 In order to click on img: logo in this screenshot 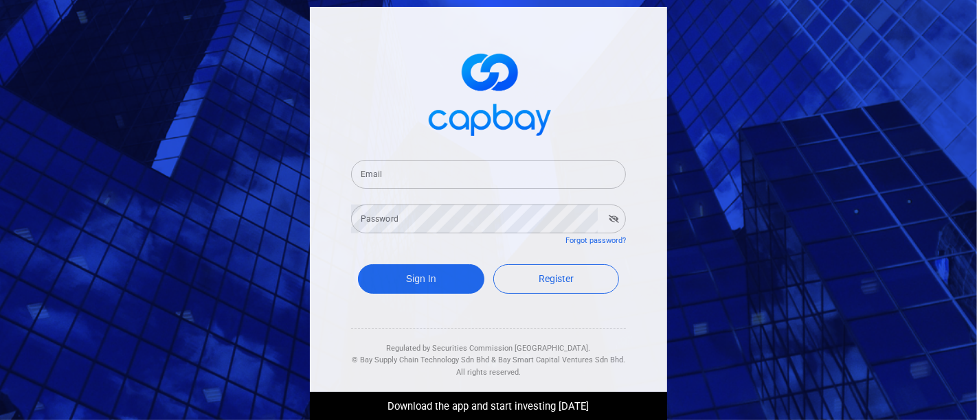, I will do `click(488, 92)`.